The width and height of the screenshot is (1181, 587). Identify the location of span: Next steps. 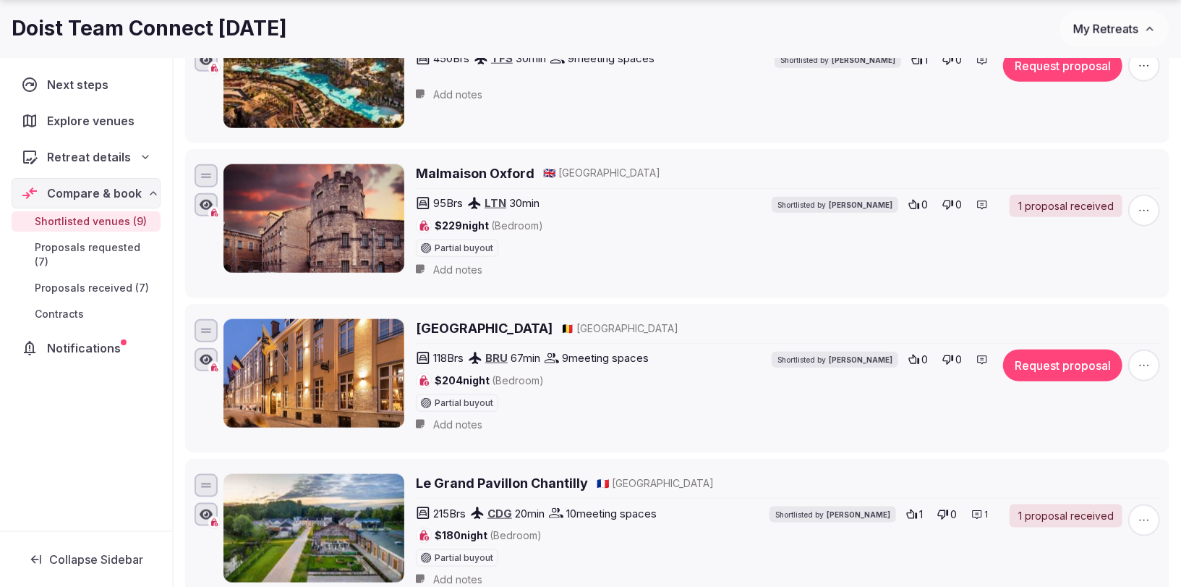
(80, 85).